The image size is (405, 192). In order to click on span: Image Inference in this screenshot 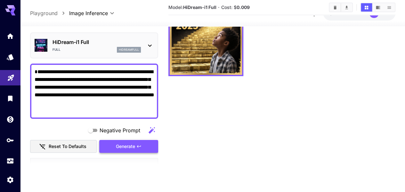, I will do `click(88, 13)`.